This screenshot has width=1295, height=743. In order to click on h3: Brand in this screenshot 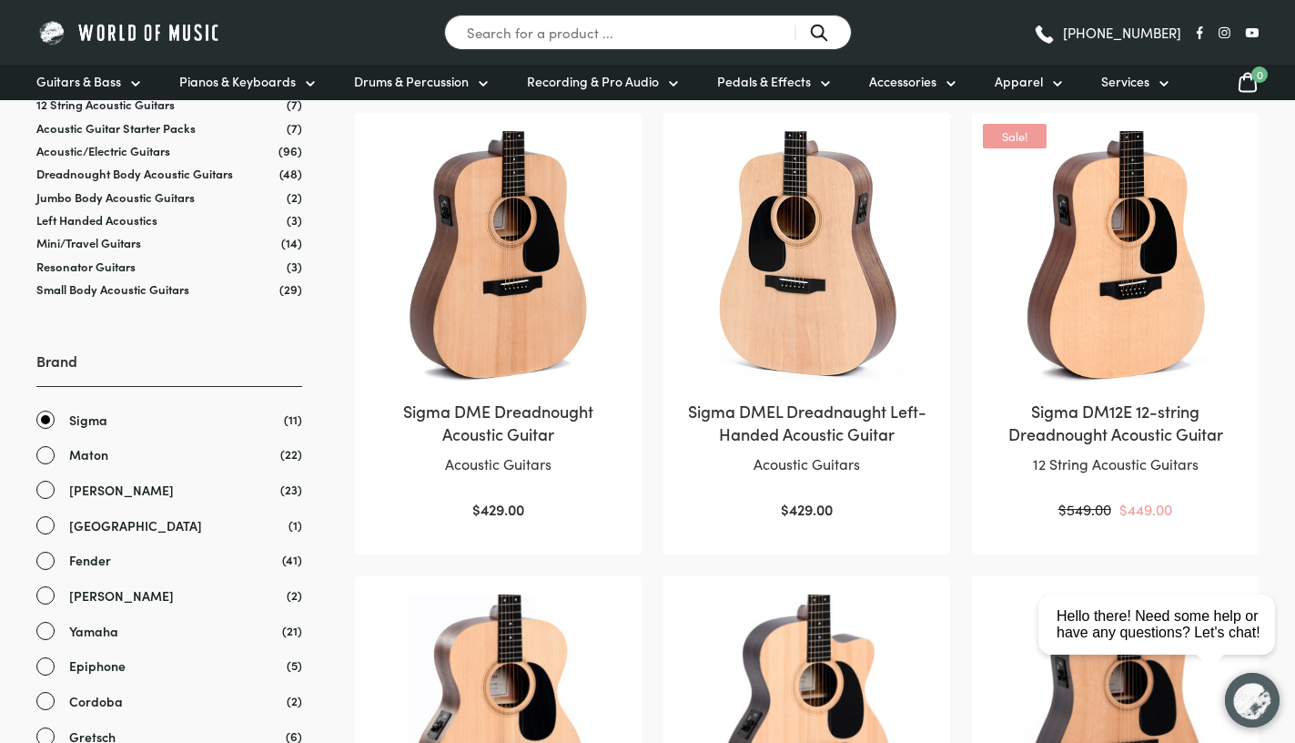, I will do `click(169, 368)`.